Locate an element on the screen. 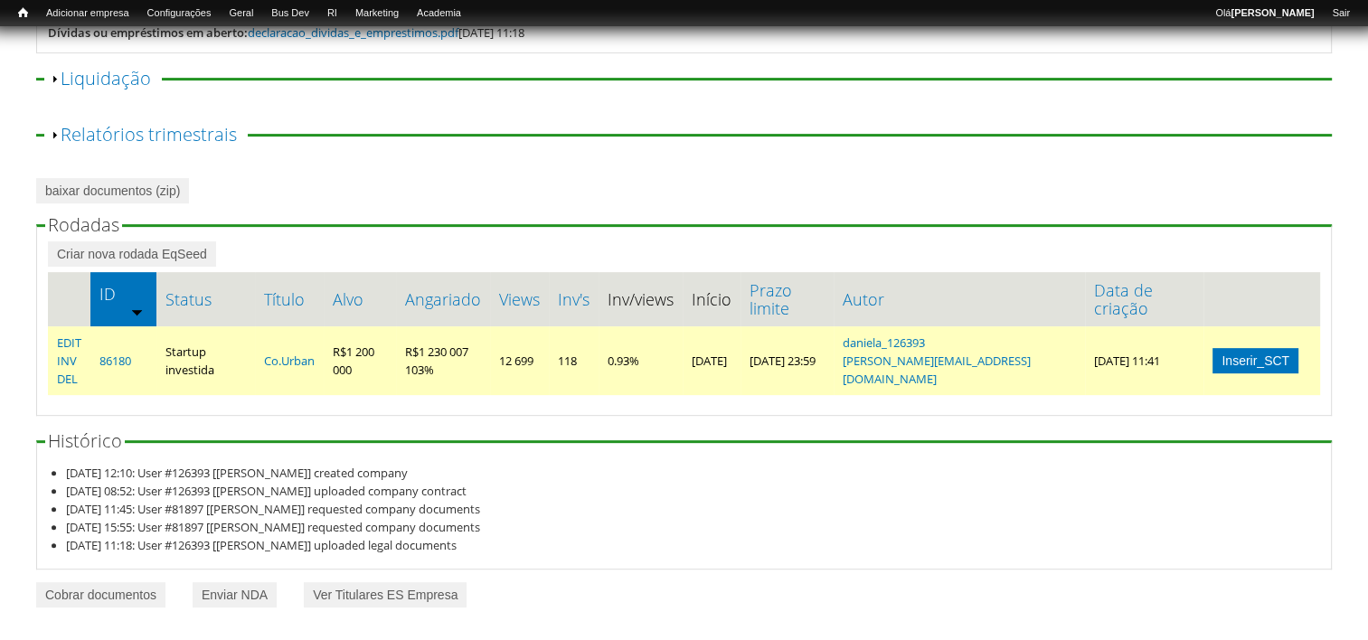  a: DEL is located at coordinates (67, 379).